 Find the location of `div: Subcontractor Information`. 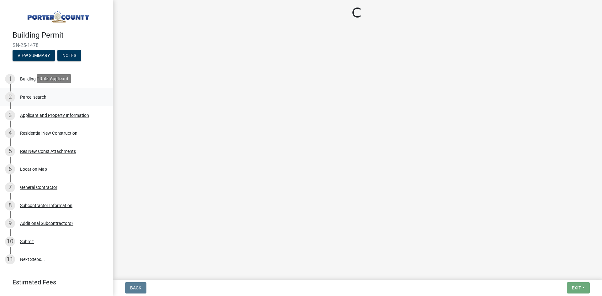

div: Subcontractor Information is located at coordinates (46, 206).